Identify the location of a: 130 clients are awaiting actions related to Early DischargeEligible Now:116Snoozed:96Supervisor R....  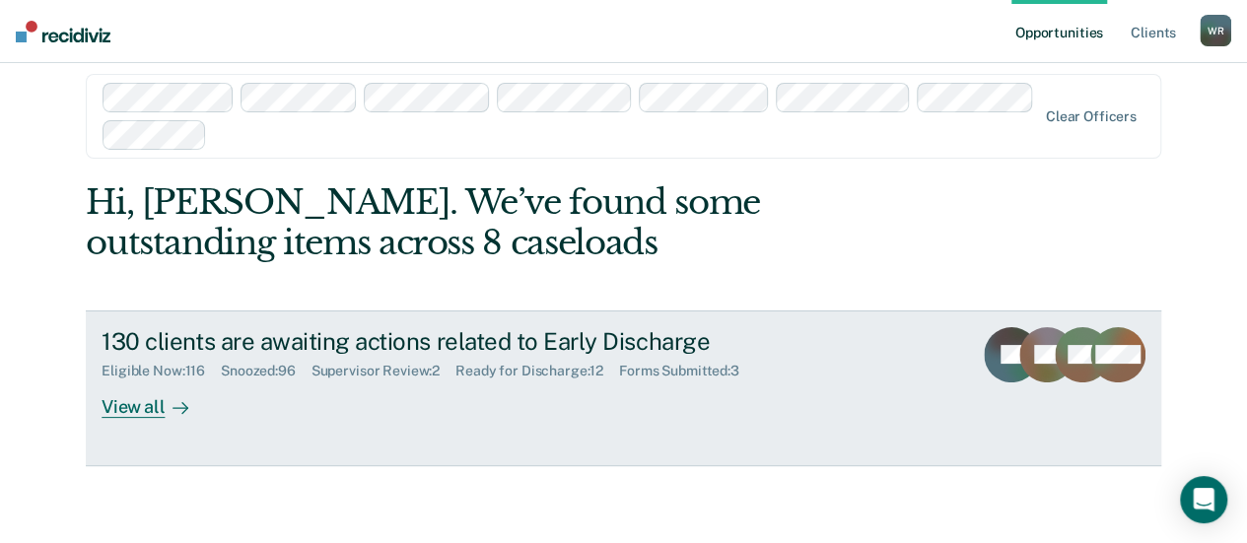
(623, 388).